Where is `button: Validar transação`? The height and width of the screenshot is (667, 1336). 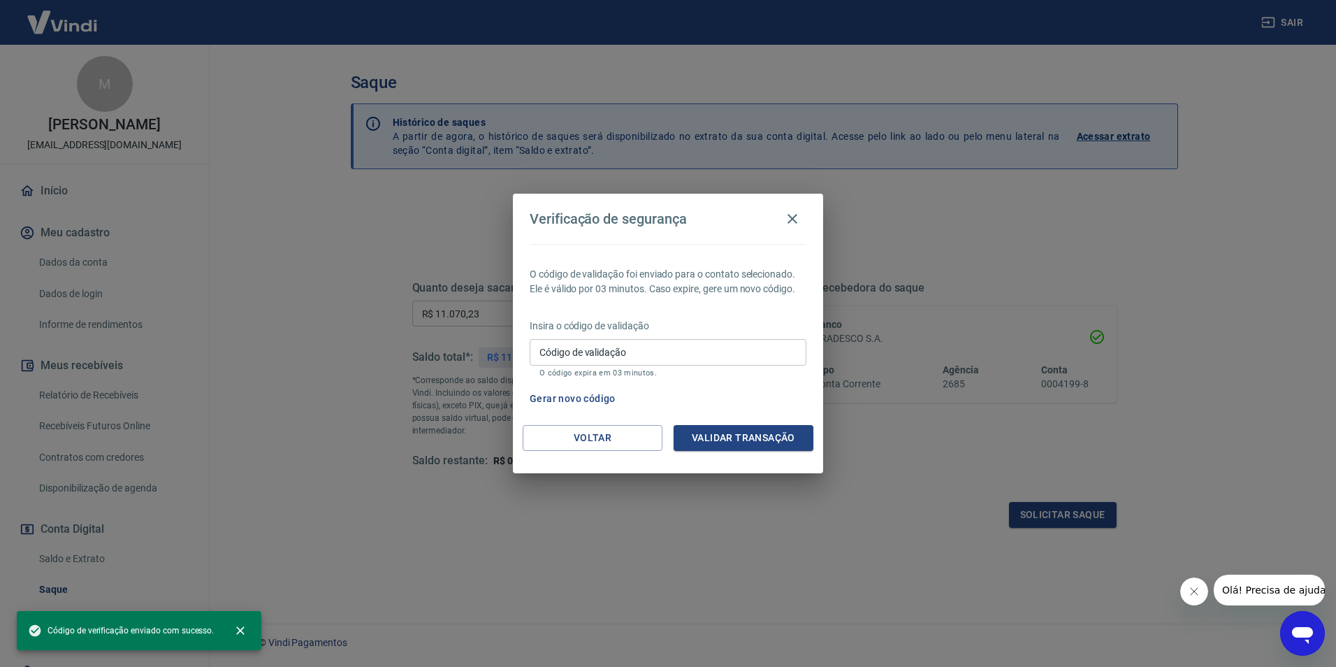 button: Validar transação is located at coordinates (744, 438).